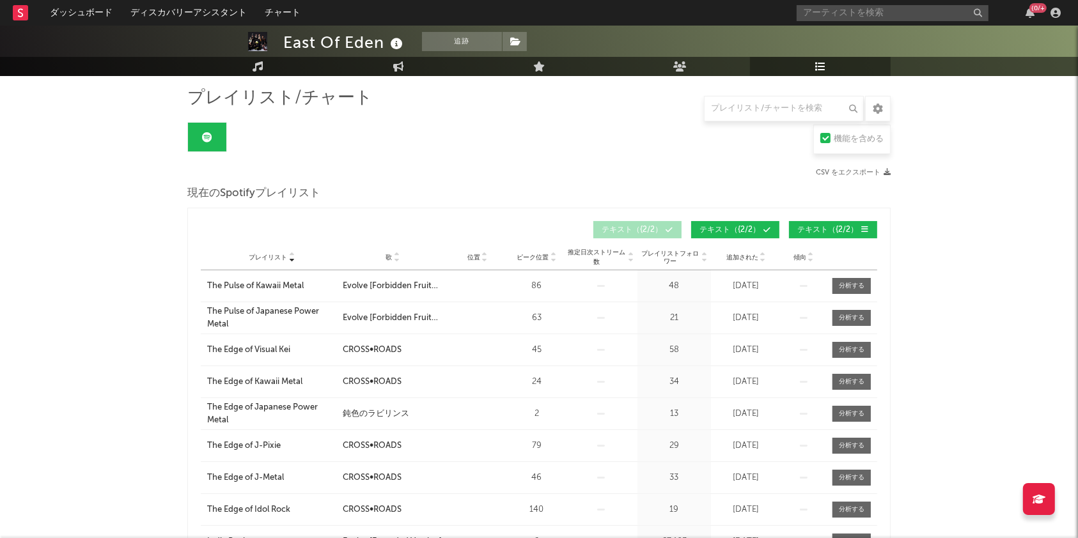 Image resolution: width=1078 pixels, height=538 pixels. What do you see at coordinates (272, 382) in the screenshot?
I see `a: The Edge of Kawaii Metal` at bounding box center [272, 382].